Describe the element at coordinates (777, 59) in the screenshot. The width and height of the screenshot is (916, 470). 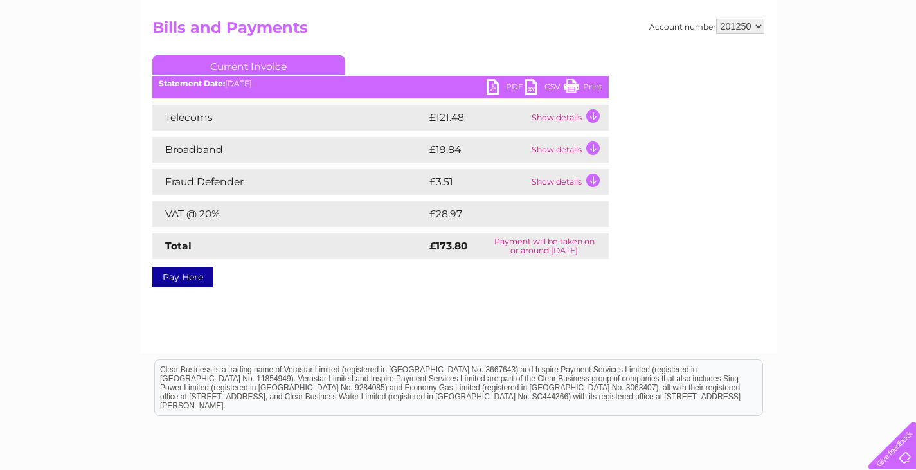
I see `a: Telecoms` at that location.